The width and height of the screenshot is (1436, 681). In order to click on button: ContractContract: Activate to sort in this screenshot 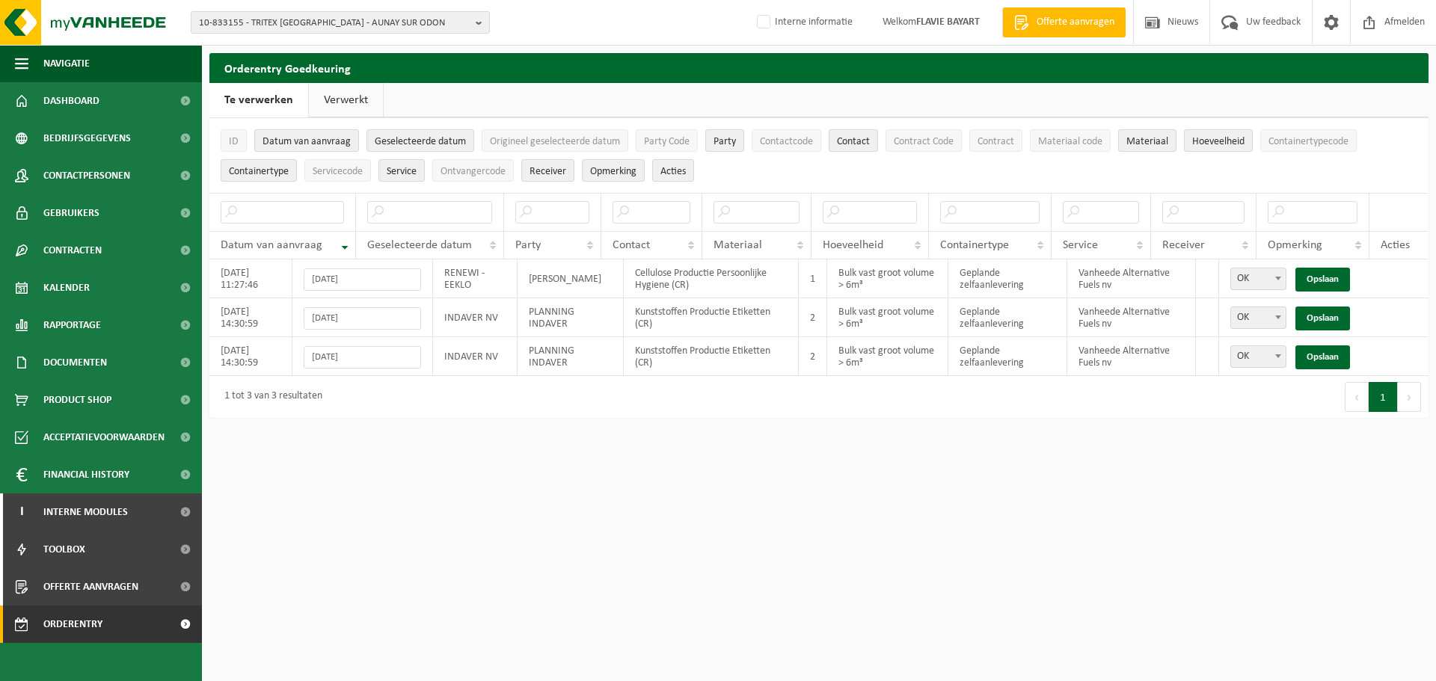, I will do `click(995, 141)`.